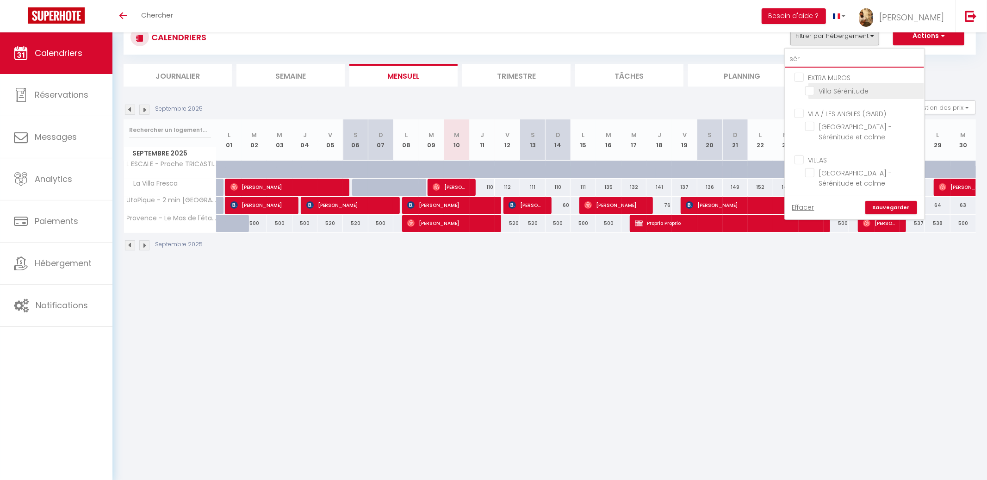 The height and width of the screenshot is (480, 987). What do you see at coordinates (457, 140) in the screenshot?
I see `th: 10` at bounding box center [457, 140].